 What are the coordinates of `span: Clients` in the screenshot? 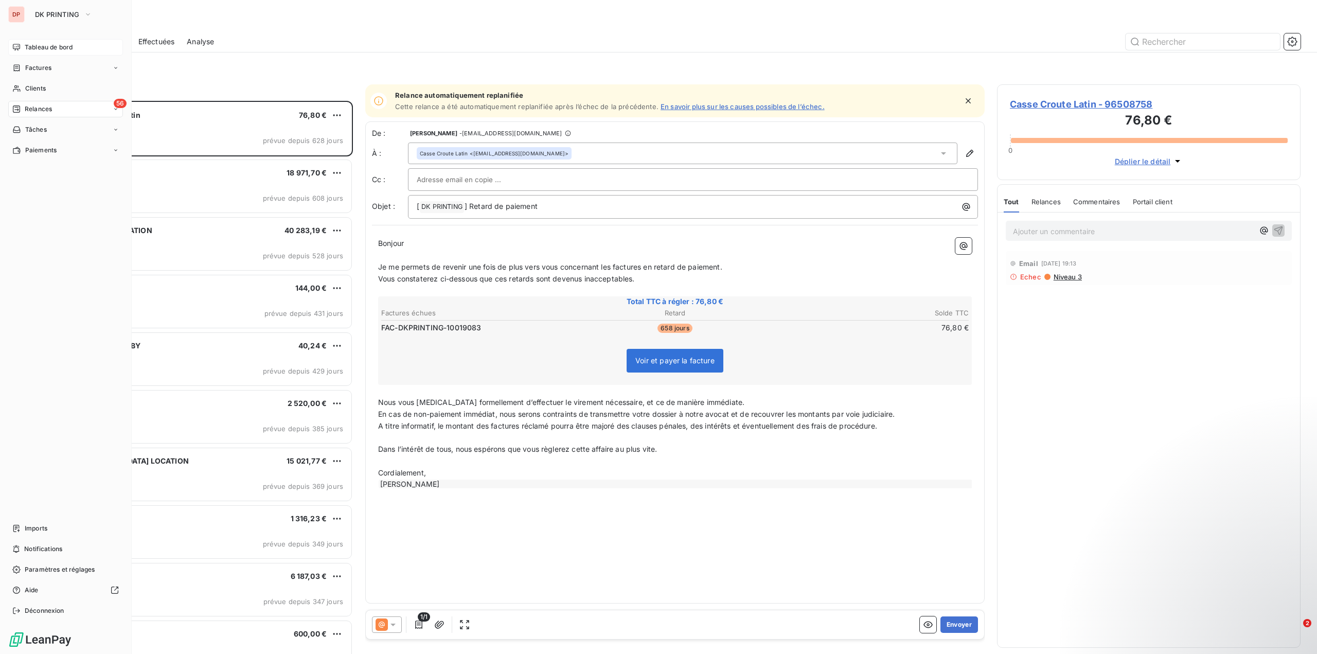 It's located at (35, 88).